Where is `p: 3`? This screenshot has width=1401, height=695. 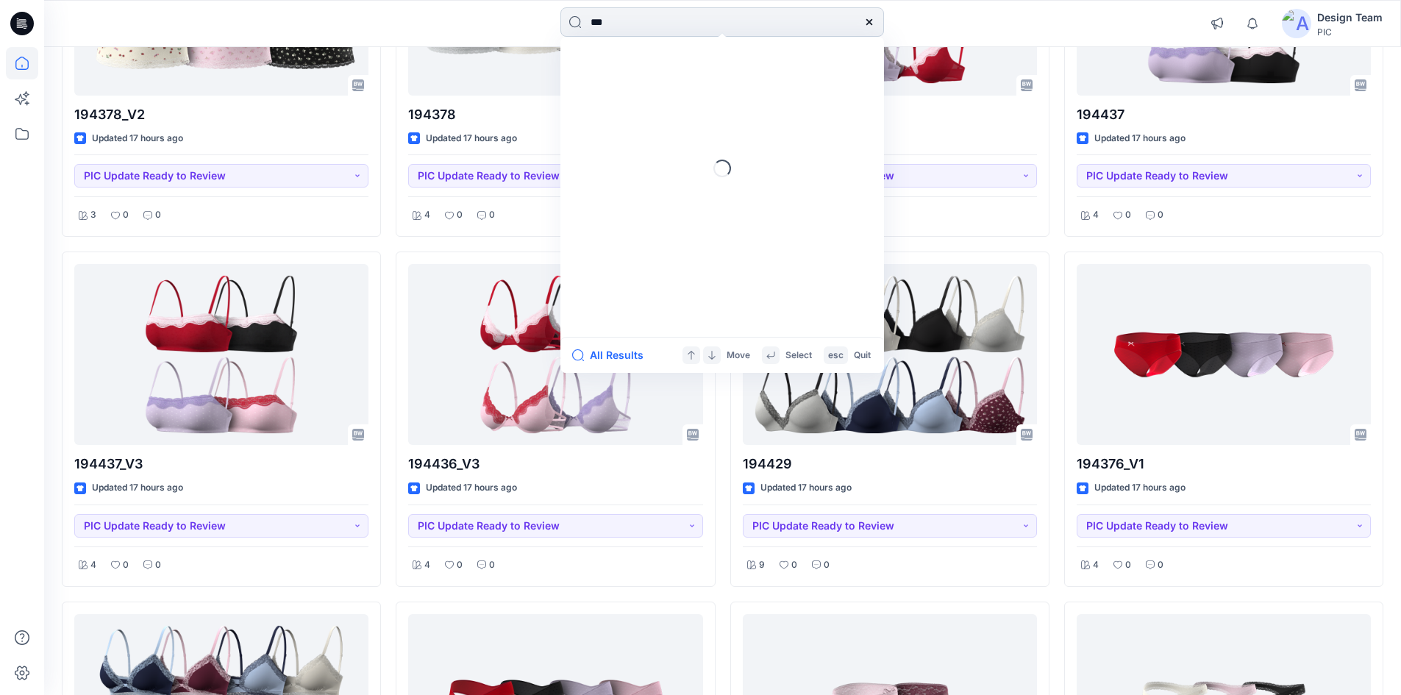
p: 3 is located at coordinates (93, 215).